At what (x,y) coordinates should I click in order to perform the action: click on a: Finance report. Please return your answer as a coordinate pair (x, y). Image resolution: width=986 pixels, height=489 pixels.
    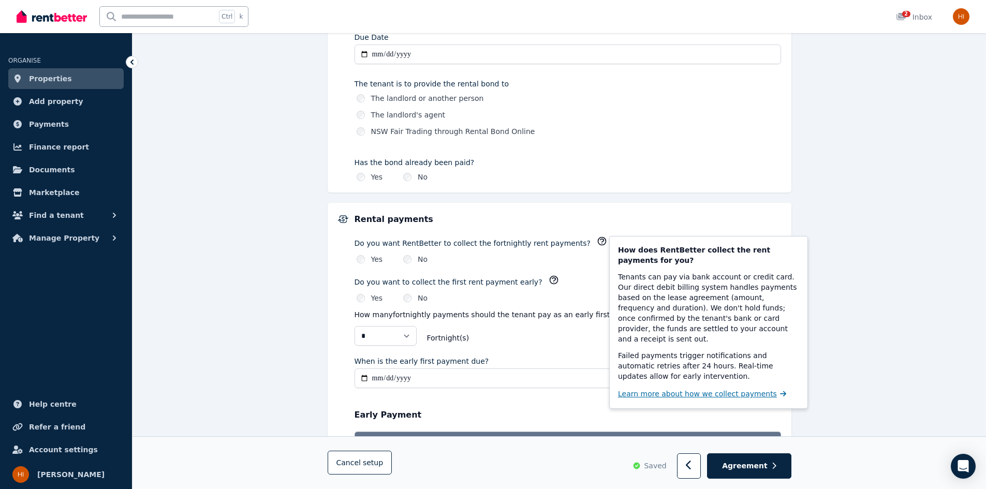
    Looking at the image, I should click on (66, 147).